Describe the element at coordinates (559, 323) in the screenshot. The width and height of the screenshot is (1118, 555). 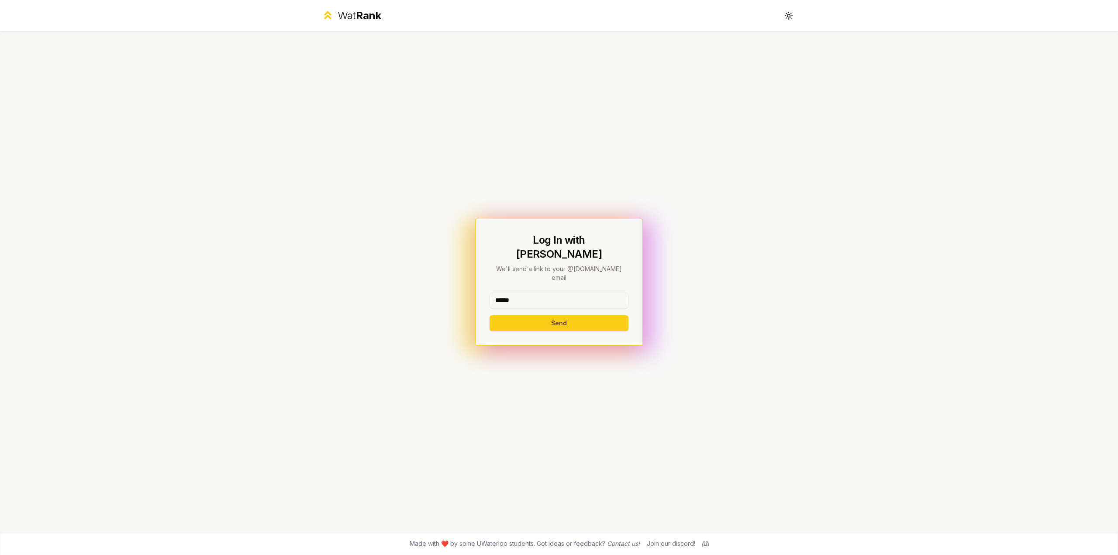
I see `button: Send` at that location.